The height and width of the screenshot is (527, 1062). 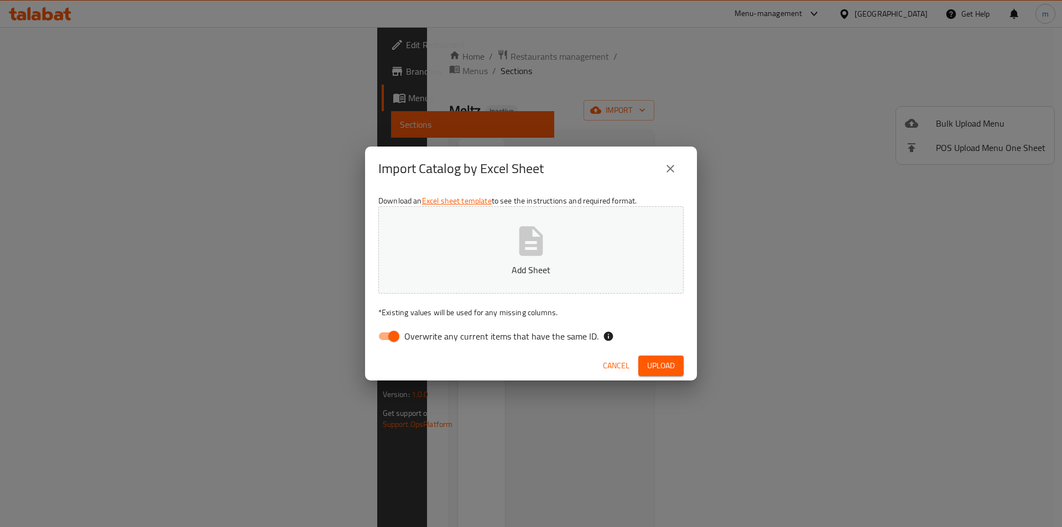 I want to click on button: Upload, so click(x=661, y=365).